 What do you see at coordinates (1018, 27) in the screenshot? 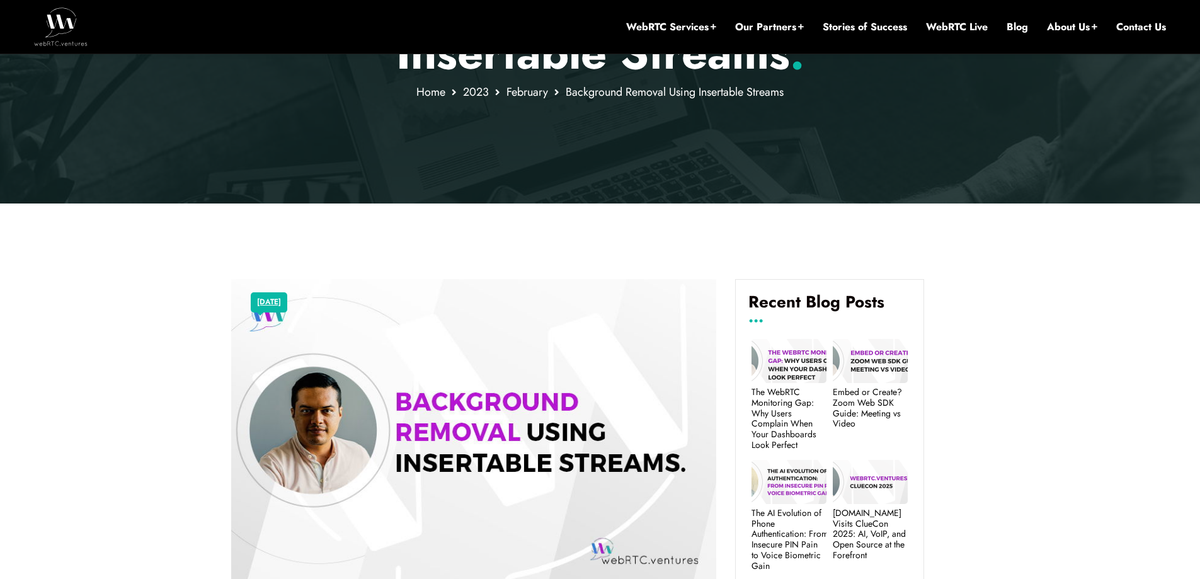
I see `a: Blog` at bounding box center [1018, 27].